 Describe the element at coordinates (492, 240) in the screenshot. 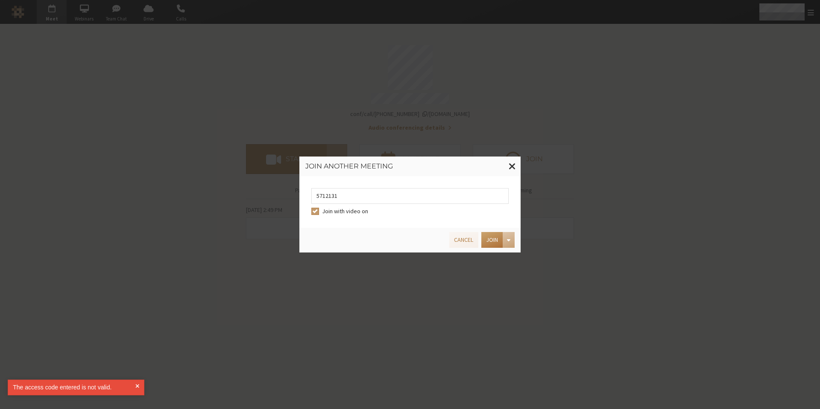

I see `button: Join` at that location.